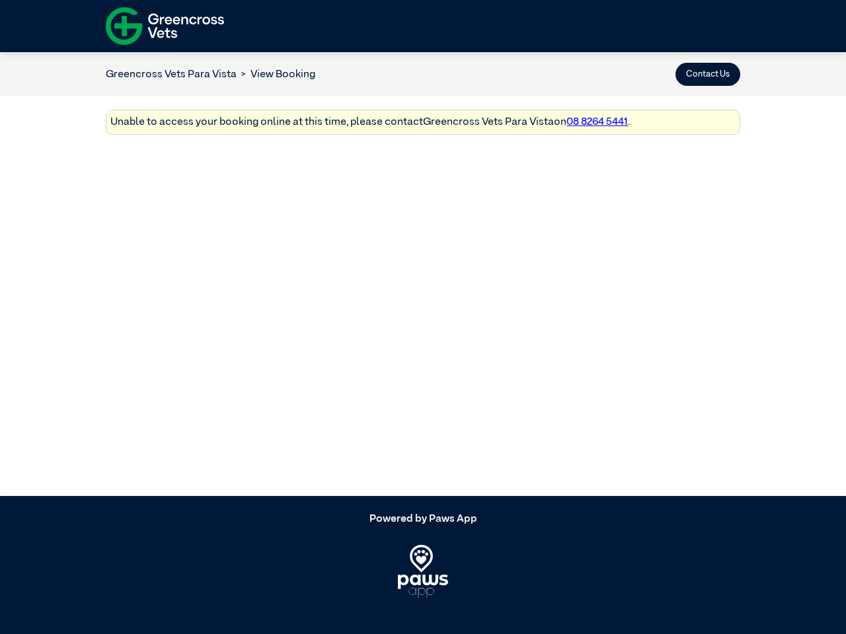  Describe the element at coordinates (423, 571) in the screenshot. I see `img: PawsApp` at that location.